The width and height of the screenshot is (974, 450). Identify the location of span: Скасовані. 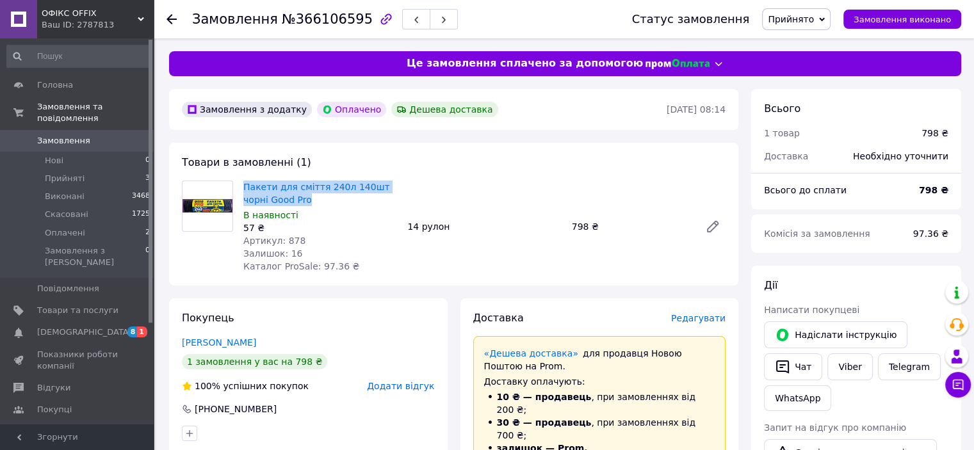
(67, 215).